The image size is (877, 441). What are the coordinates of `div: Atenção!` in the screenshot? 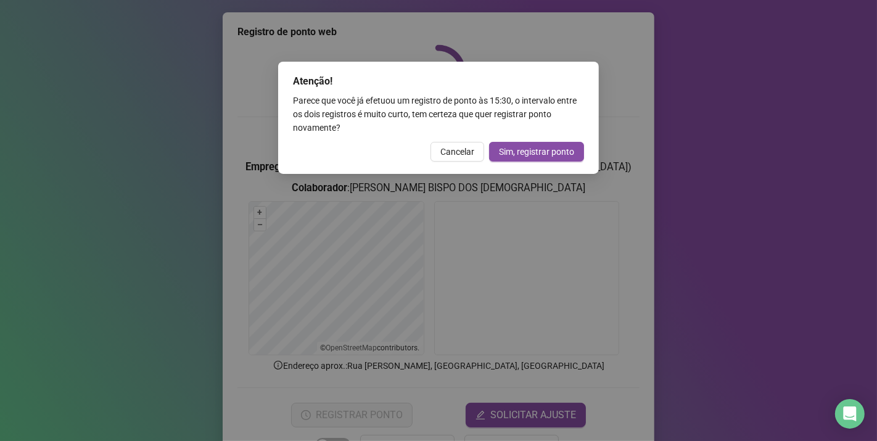 It's located at (438, 81).